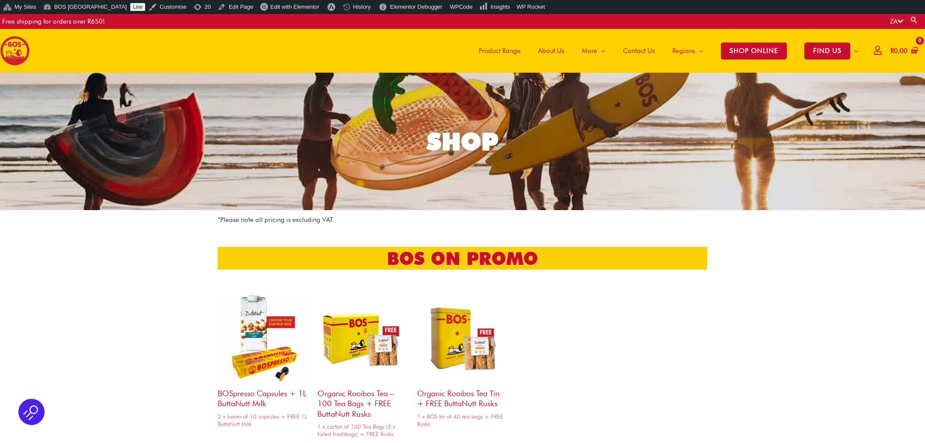 The height and width of the screenshot is (443, 925). What do you see at coordinates (828, 51) in the screenshot?
I see `span: FIND US` at bounding box center [828, 51].